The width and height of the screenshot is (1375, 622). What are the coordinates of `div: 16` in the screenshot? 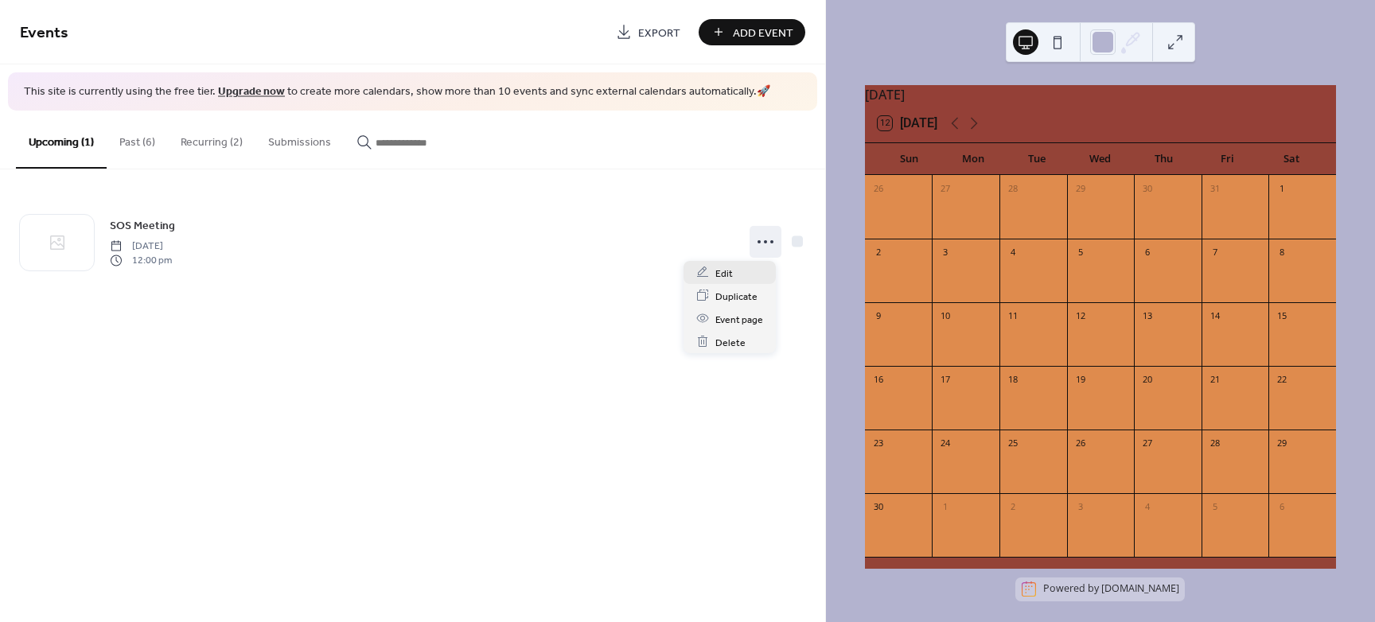 It's located at (879, 380).